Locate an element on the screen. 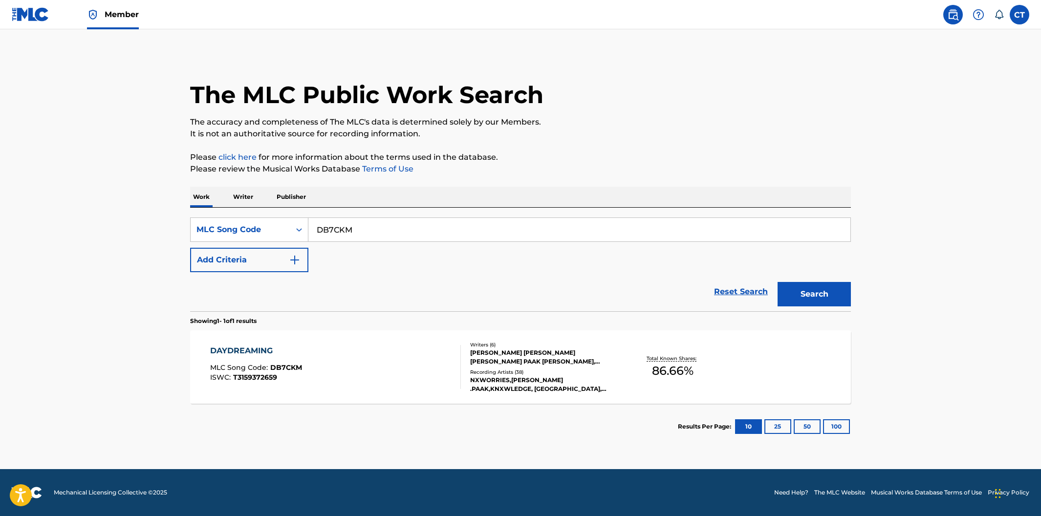 The height and width of the screenshot is (516, 1041). div: User Menu is located at coordinates (1019, 15).